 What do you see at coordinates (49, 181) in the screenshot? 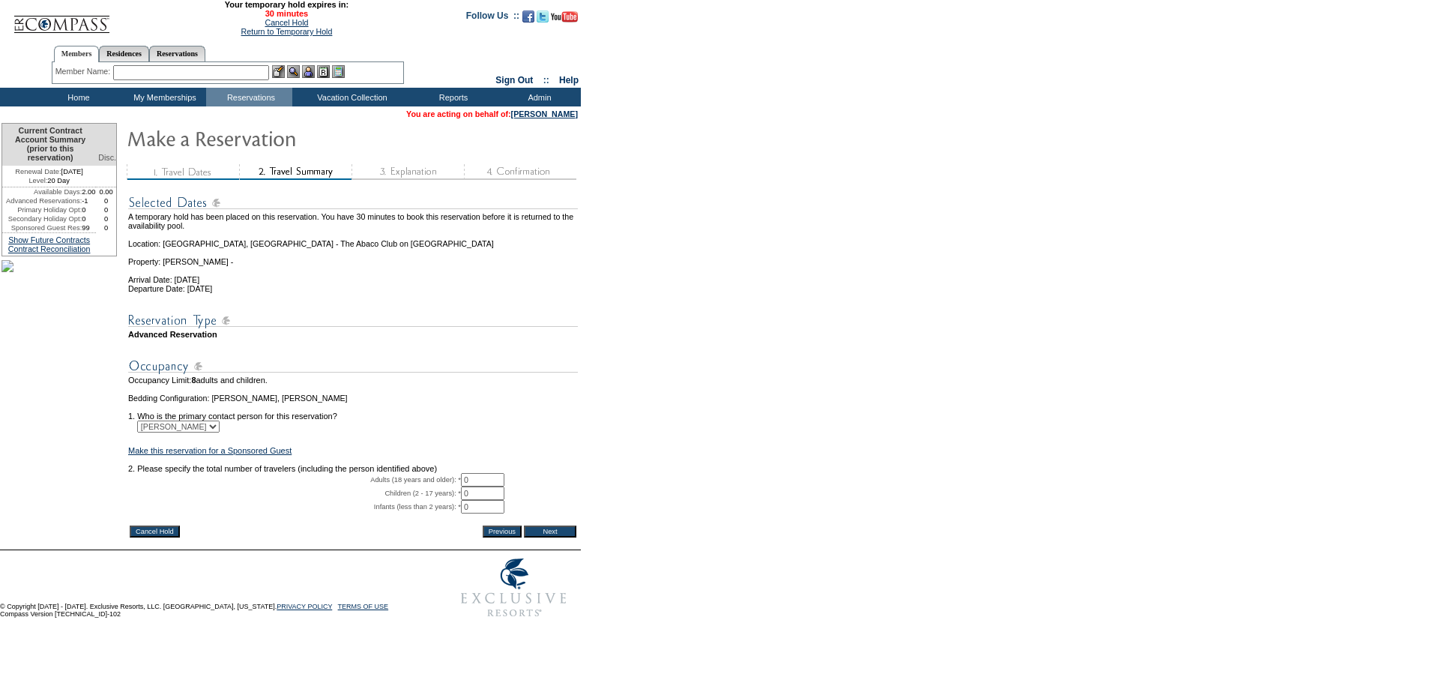
I see `td: 20 Day` at bounding box center [49, 181].